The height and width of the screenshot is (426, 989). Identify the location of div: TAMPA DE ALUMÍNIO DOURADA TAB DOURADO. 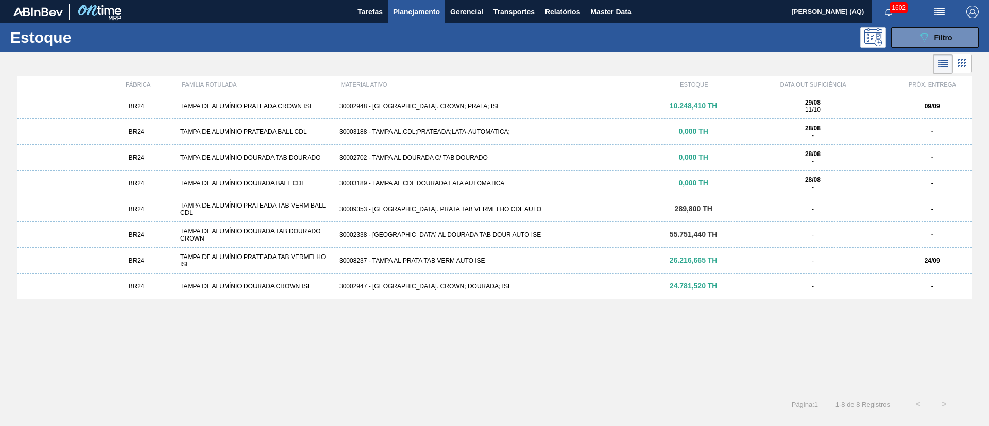
(256, 158).